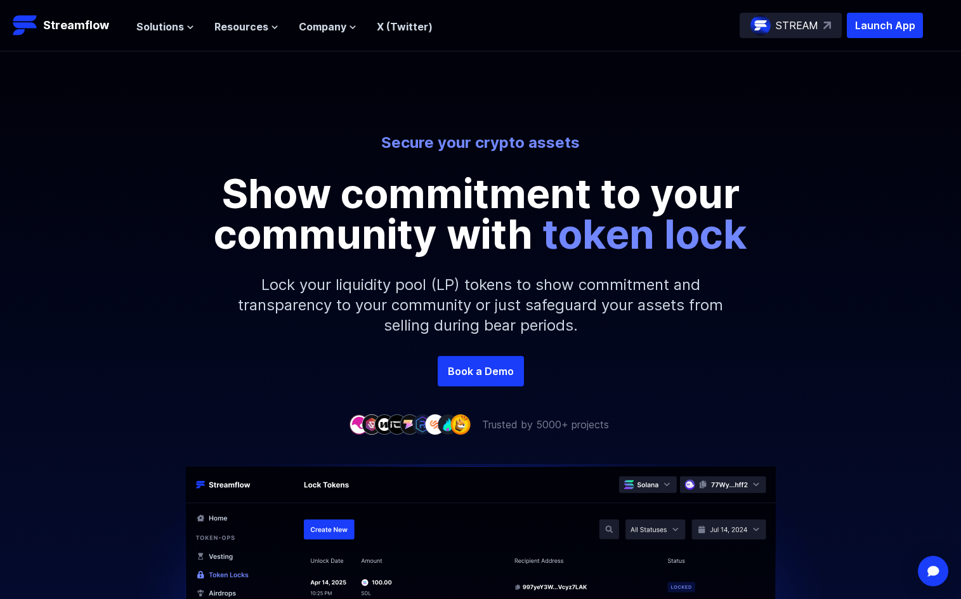 Image resolution: width=961 pixels, height=599 pixels. What do you see at coordinates (481, 305) in the screenshot?
I see `p: Lock your liquidity pool (LP) tokens to show commitment and transparency to your community or jus...` at bounding box center [481, 305].